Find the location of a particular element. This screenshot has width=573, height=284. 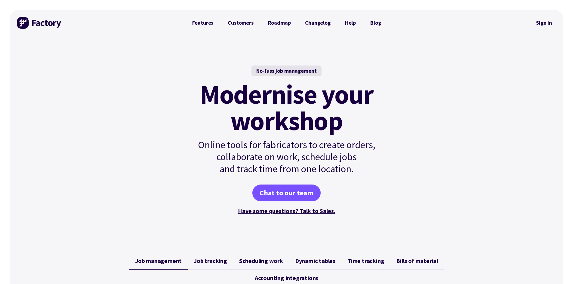

a: Chat to our team is located at coordinates (286, 193).